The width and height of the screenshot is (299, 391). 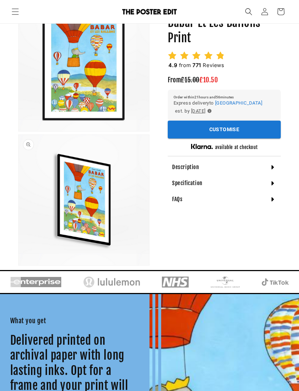 What do you see at coordinates (84, 133) in the screenshot?
I see `media-gallery: Gallery Viewer` at bounding box center [84, 133].